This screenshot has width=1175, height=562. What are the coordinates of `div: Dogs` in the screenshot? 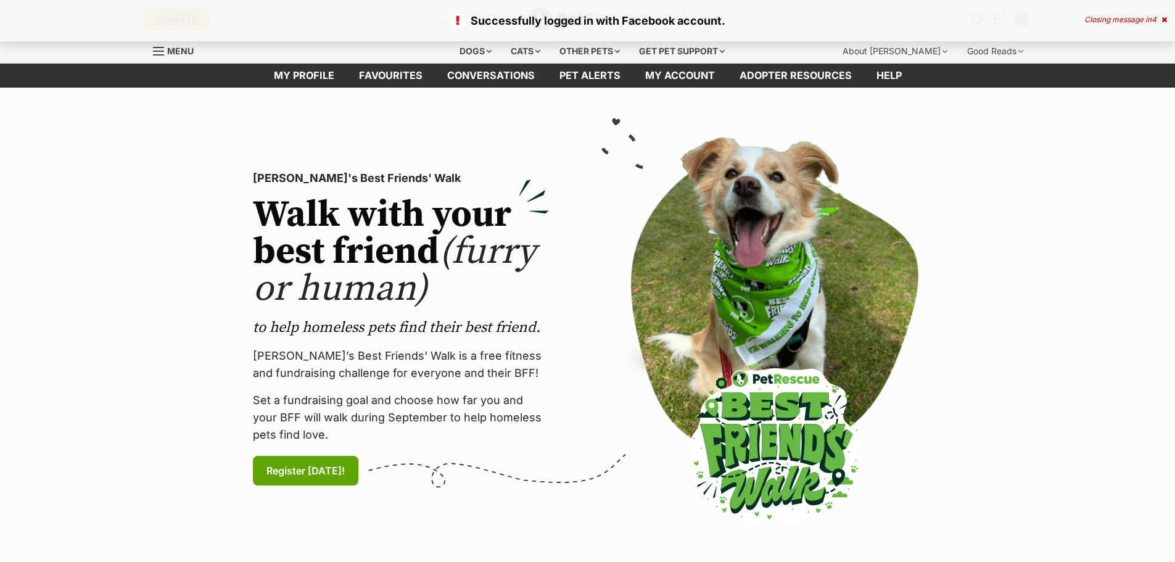 It's located at (475, 51).